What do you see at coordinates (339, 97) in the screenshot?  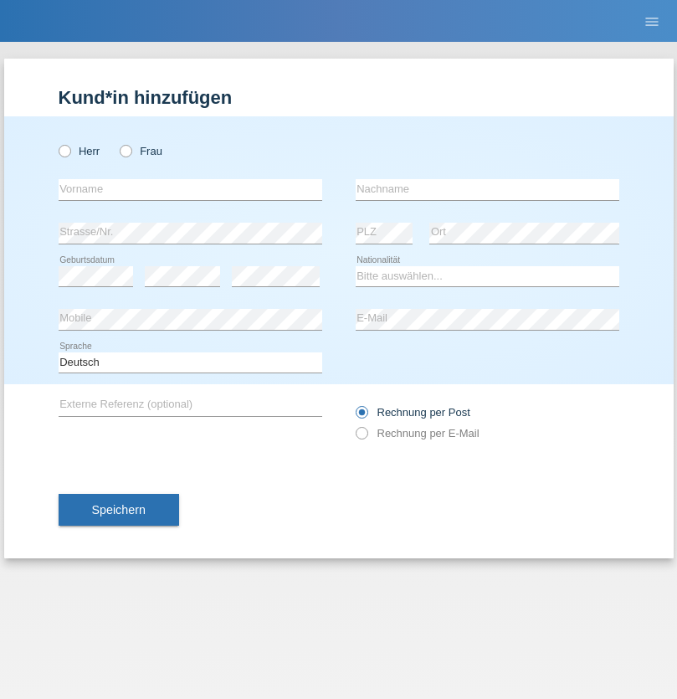 I see `h1: Kund*in hinzufügen` at bounding box center [339, 97].